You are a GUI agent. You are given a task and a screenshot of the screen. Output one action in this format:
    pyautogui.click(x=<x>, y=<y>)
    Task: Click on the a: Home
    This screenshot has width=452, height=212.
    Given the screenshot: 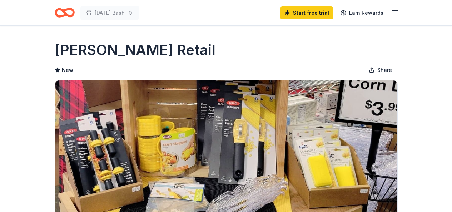 What is the action you would take?
    pyautogui.click(x=65, y=13)
    